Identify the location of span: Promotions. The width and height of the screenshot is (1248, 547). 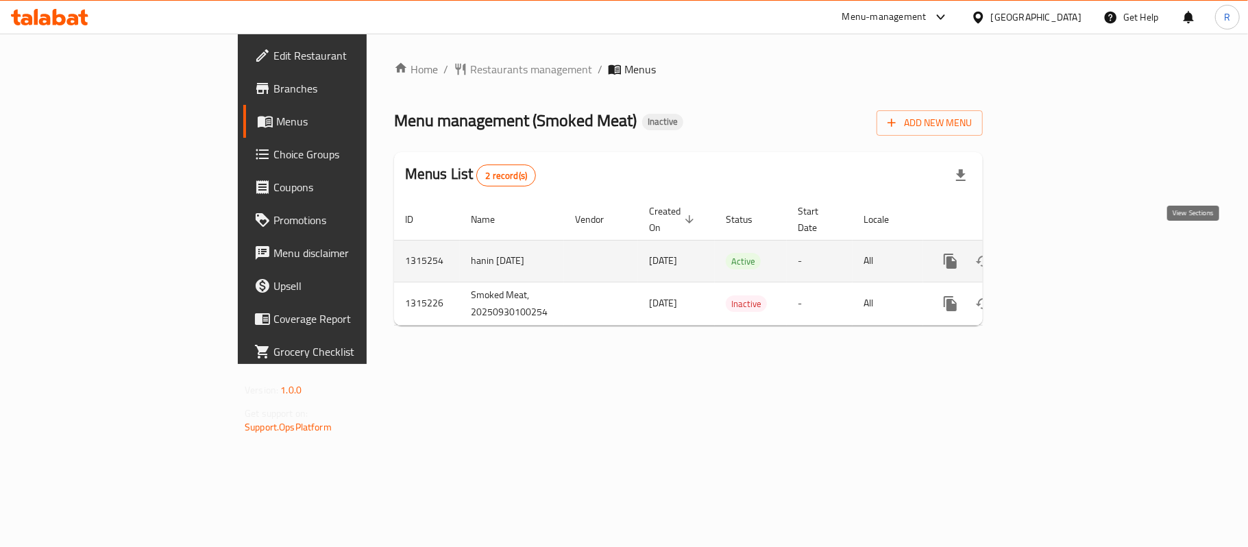
(354, 220).